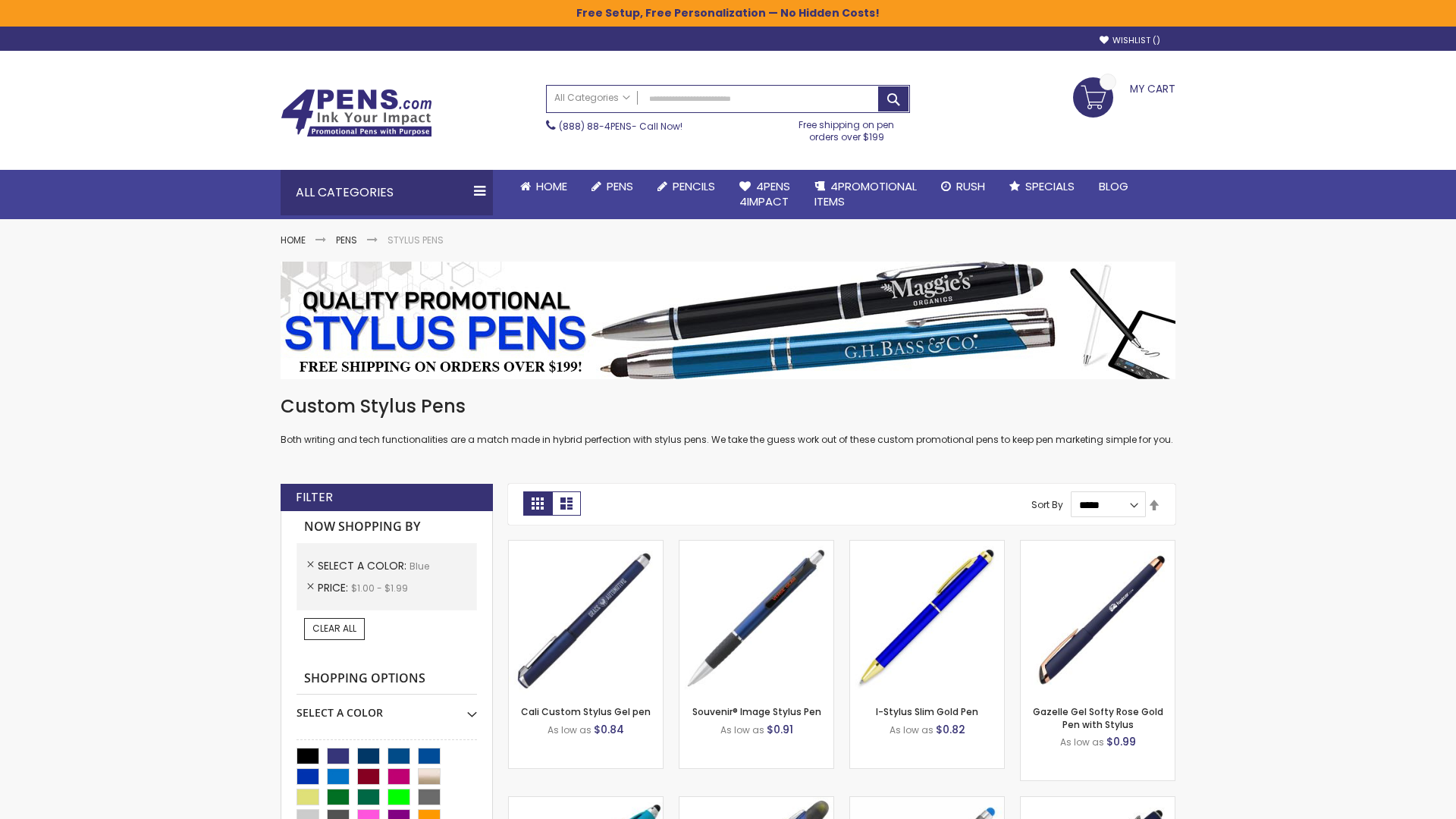  I want to click on span: 4Pens 4impact, so click(765, 193).